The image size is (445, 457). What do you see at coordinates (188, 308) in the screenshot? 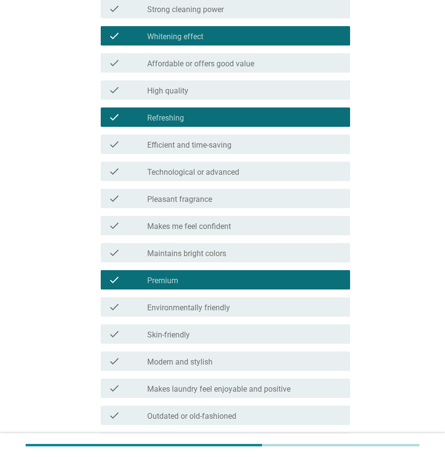
I see `label: Environmentally friendly` at bounding box center [188, 308].